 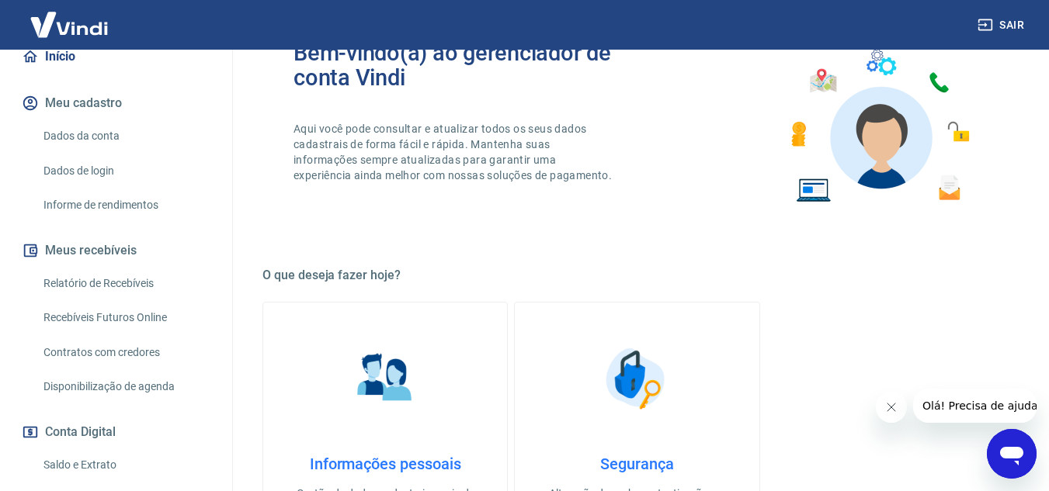 What do you see at coordinates (116, 57) in the screenshot?
I see `a: Início` at bounding box center [116, 57].